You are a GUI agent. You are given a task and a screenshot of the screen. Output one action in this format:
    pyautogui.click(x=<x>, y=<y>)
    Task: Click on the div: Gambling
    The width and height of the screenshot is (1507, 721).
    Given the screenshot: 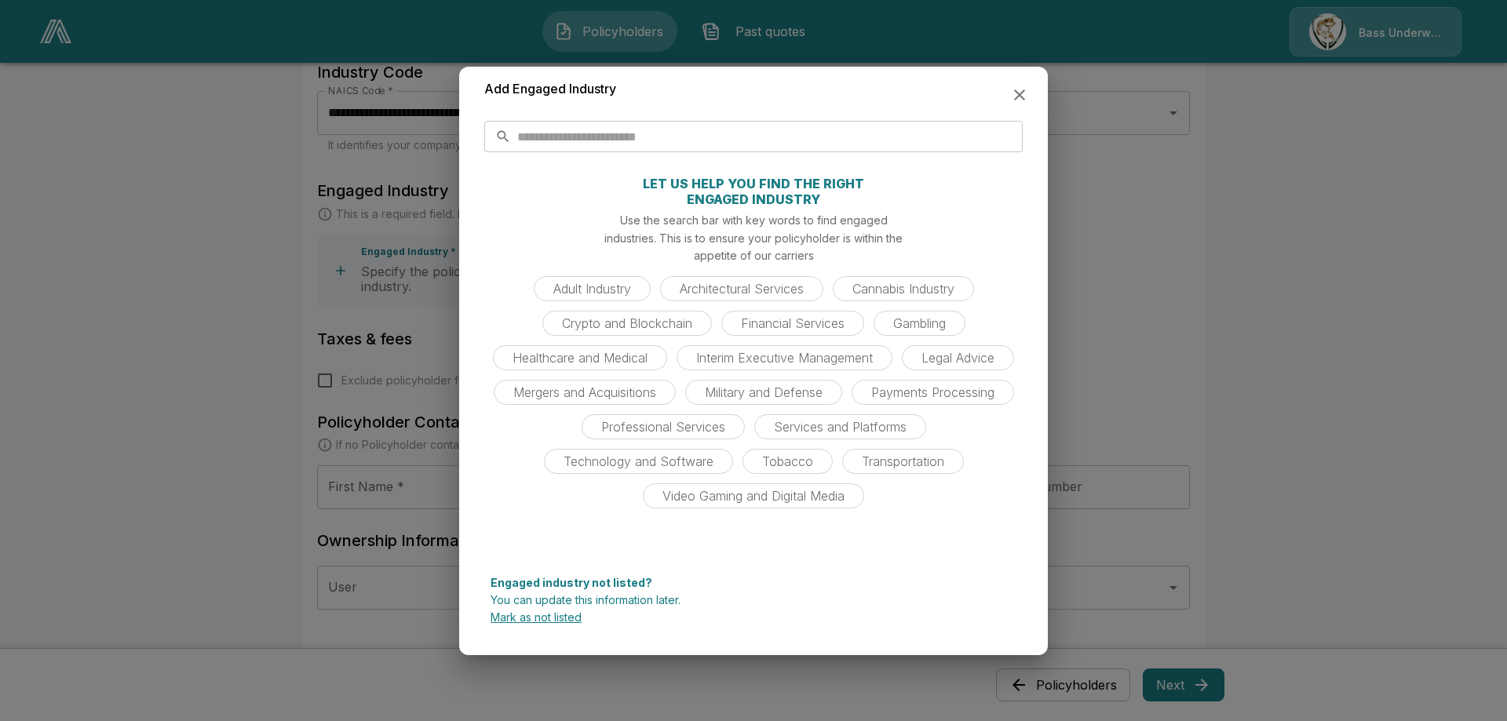 What is the action you would take?
    pyautogui.click(x=919, y=323)
    